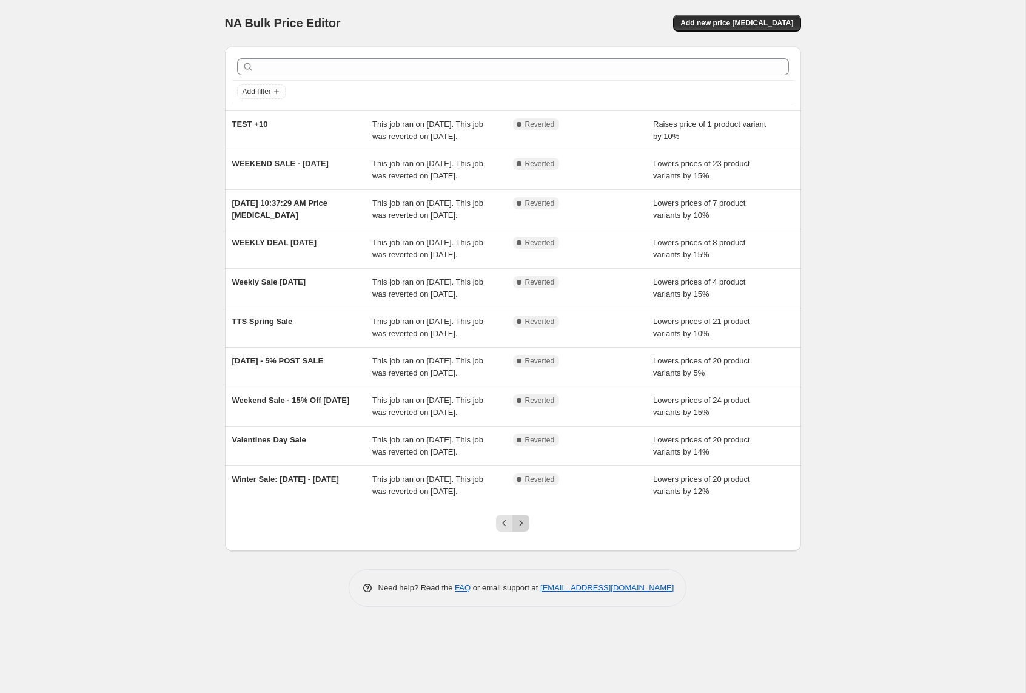 The width and height of the screenshot is (1026, 693). I want to click on nav: Pagination, so click(513, 523).